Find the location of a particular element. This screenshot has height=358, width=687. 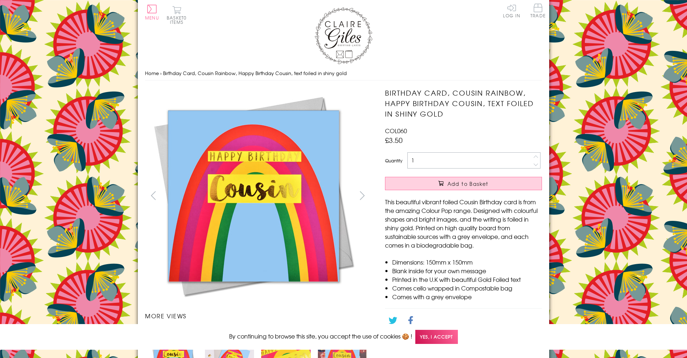

li: Blank inside for your own message is located at coordinates (467, 271).